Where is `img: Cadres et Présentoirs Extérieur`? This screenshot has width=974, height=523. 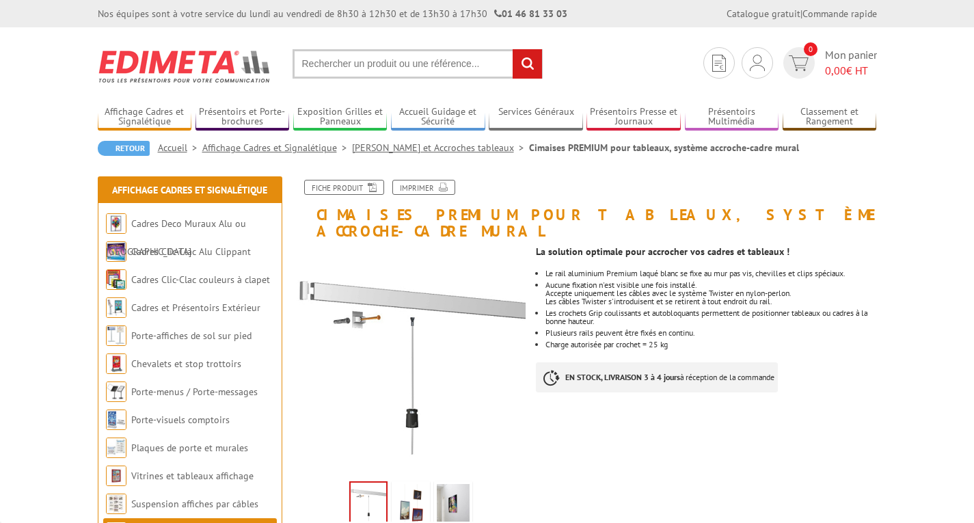
img: Cadres et Présentoirs Extérieur is located at coordinates (116, 307).